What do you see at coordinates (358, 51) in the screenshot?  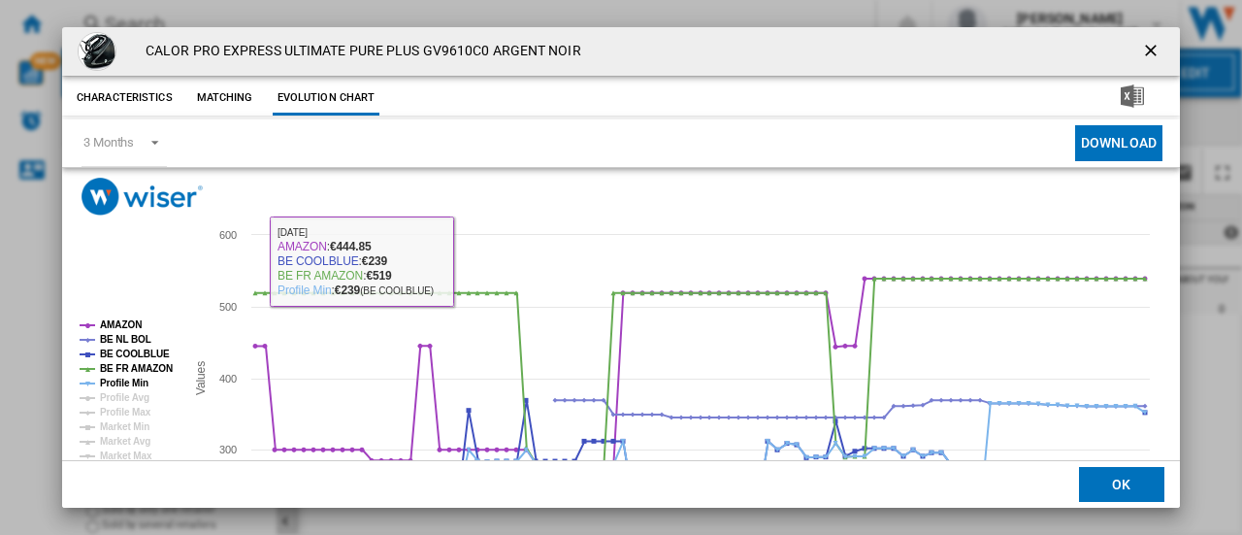 I see `h4: CALOR PRO EXPRESS ULTIMATE PURE PLUS GV9610C0 ARGENT NOIR` at bounding box center [358, 51].